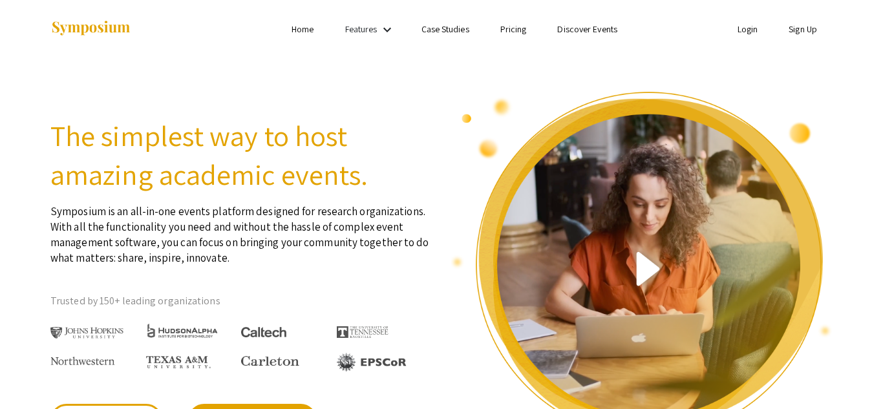 The image size is (883, 409). I want to click on a: Sign Up, so click(802, 29).